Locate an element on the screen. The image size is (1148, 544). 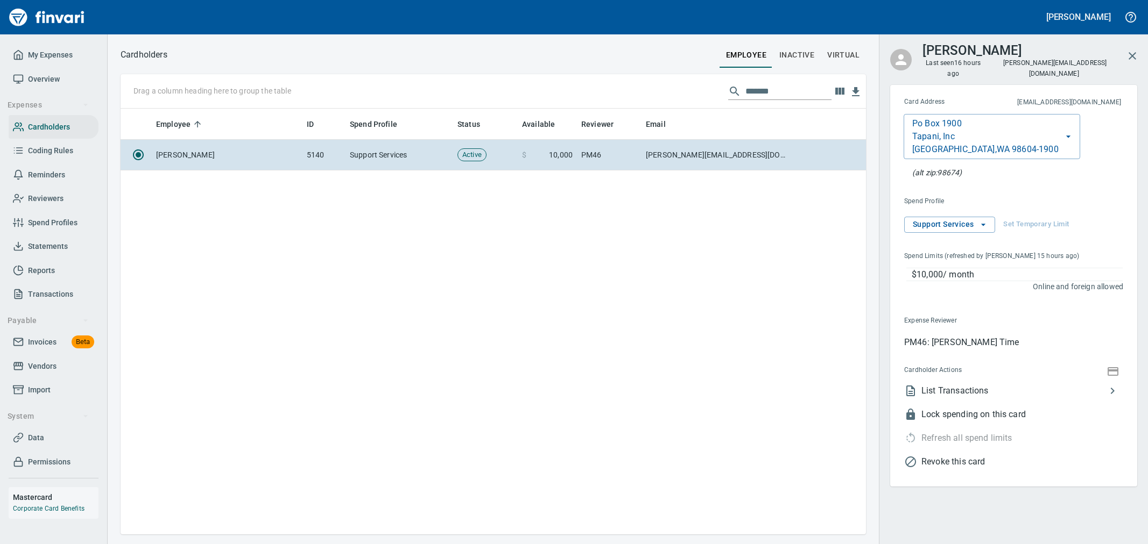
span: Reviewers is located at coordinates (46, 199).